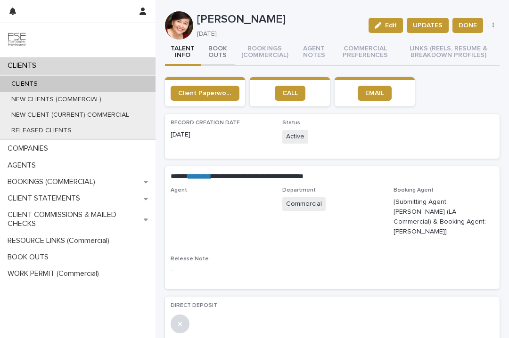 The image size is (509, 338). Describe the element at coordinates (70, 115) in the screenshot. I see `p: NEW CLIENT (CURRENT) COMMERCIAL` at that location.